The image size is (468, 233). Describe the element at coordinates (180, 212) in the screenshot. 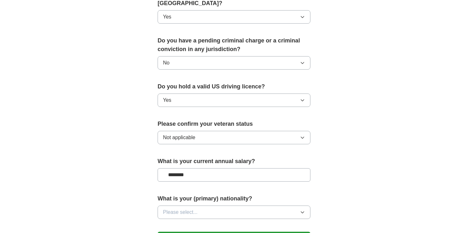

I see `span: Please select...` at that location.